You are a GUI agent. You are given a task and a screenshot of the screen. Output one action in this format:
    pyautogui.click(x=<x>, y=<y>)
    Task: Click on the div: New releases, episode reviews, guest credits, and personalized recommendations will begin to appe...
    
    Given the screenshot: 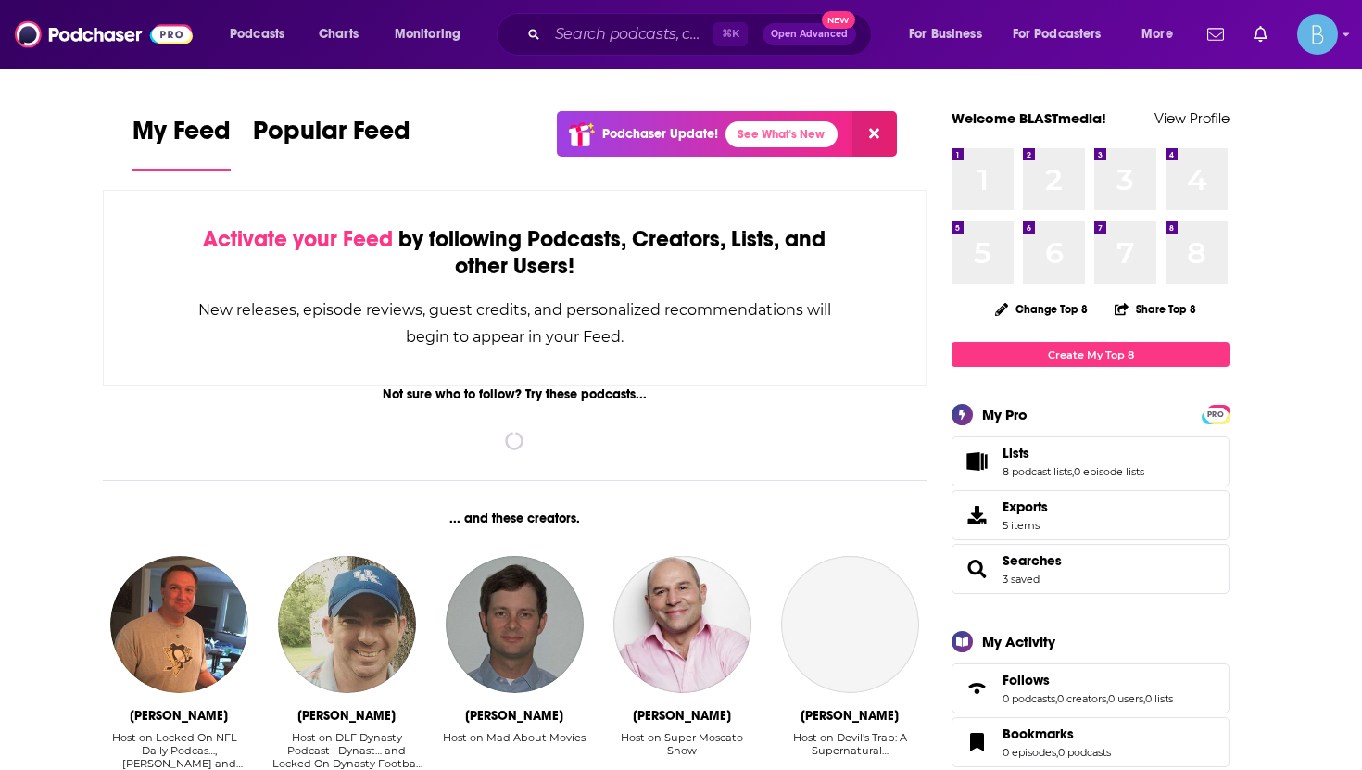 What is the action you would take?
    pyautogui.click(x=514, y=323)
    